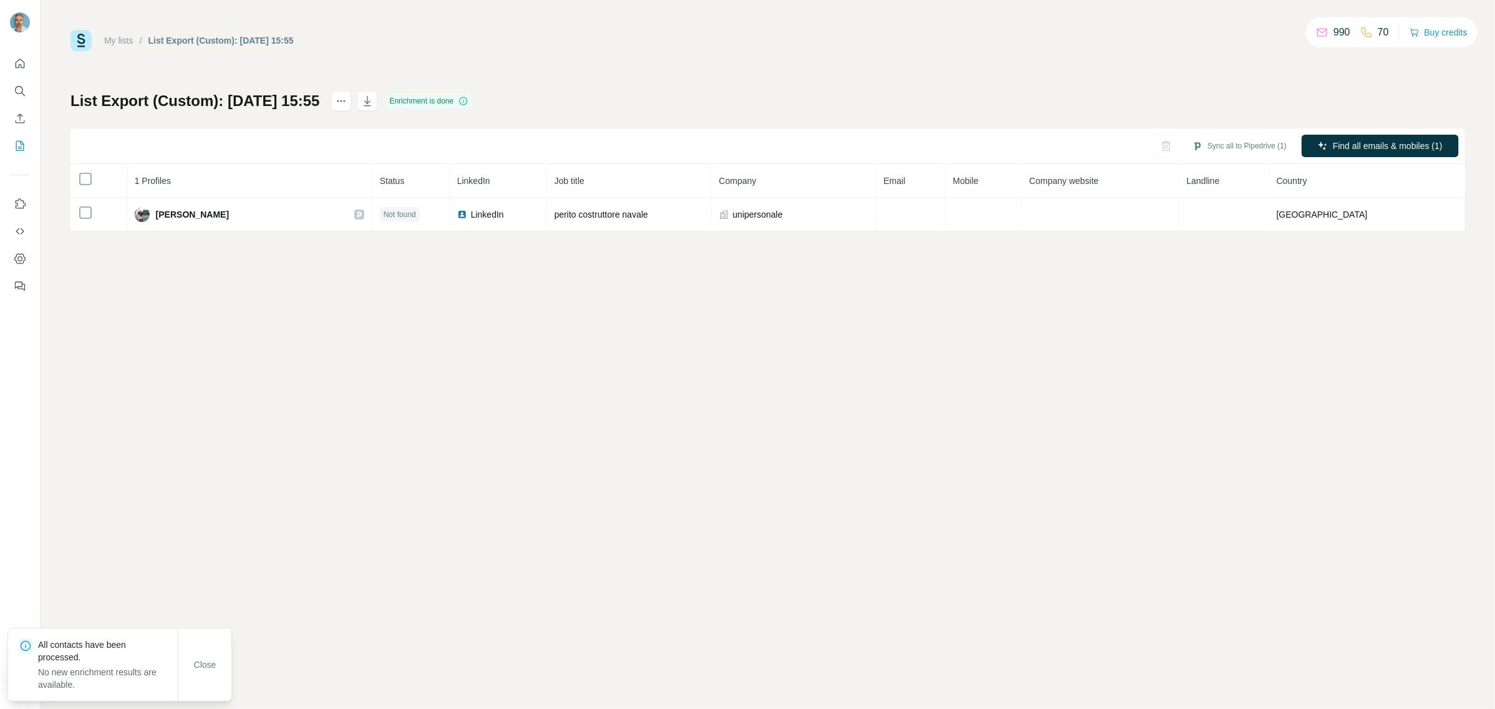 This screenshot has height=709, width=1495. I want to click on span: Mobile, so click(965, 181).